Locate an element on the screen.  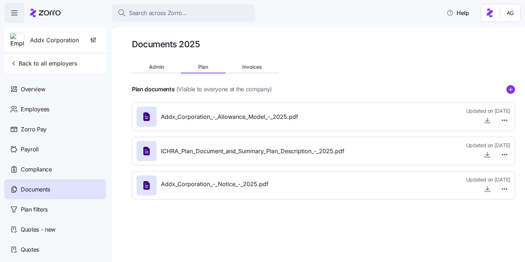
span: Plan filters is located at coordinates (34, 210).